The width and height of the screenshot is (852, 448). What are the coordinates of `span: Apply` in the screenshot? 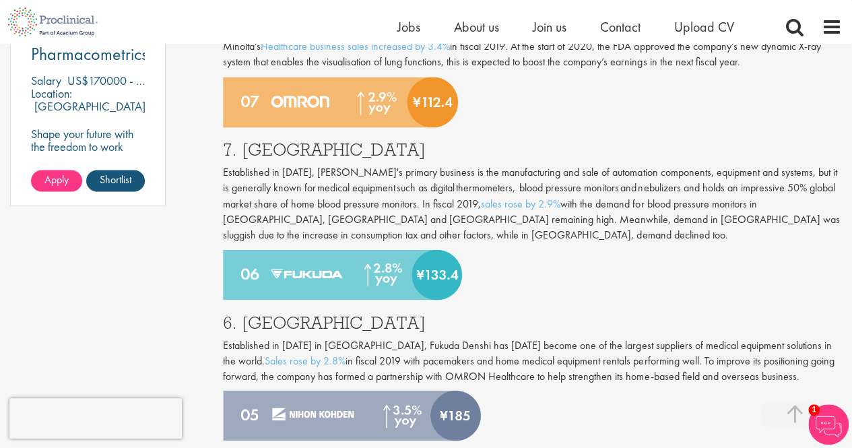 It's located at (57, 179).